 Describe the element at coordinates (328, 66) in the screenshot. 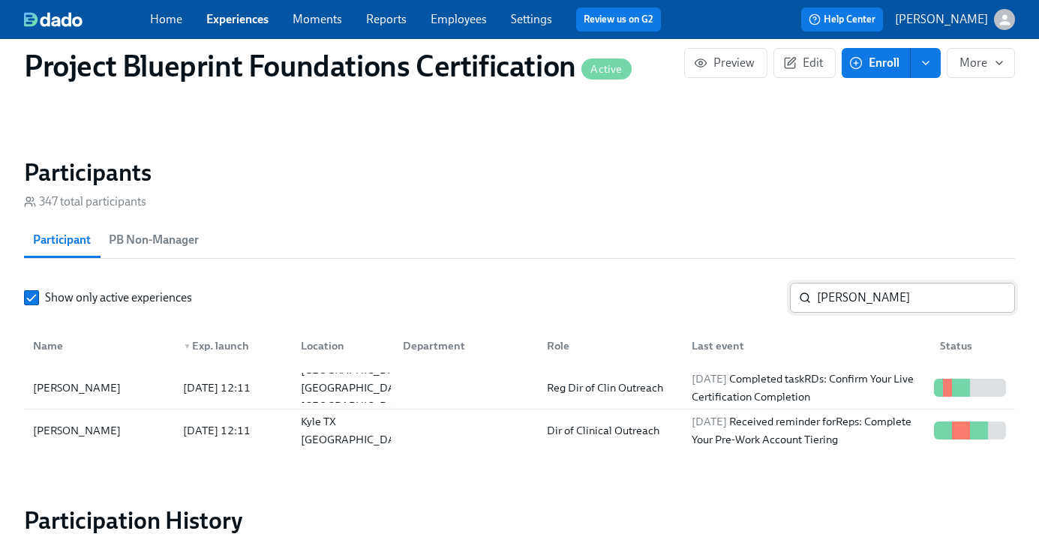

I see `h1: Project Blueprint Foundations Certification` at that location.